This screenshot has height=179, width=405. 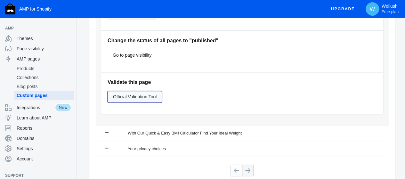 I want to click on span: Products, so click(x=44, y=68).